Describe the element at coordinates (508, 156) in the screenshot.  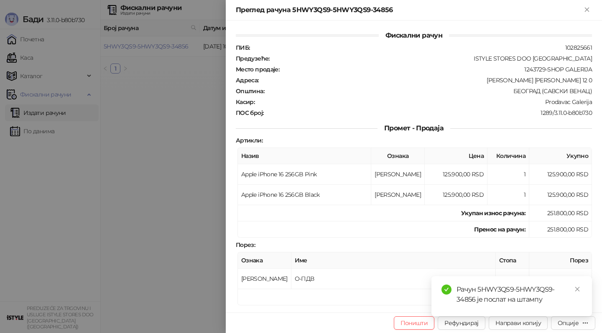
I see `th: Количина` at that location.